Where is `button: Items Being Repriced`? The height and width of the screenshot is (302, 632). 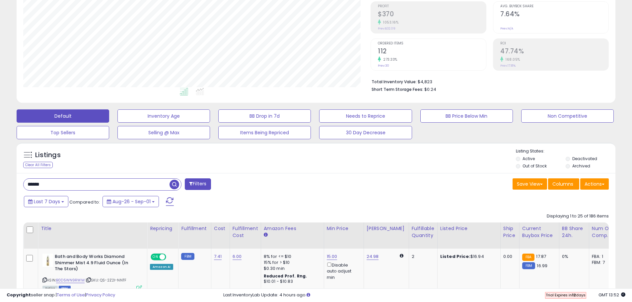 button: Items Being Repriced is located at coordinates (264, 133).